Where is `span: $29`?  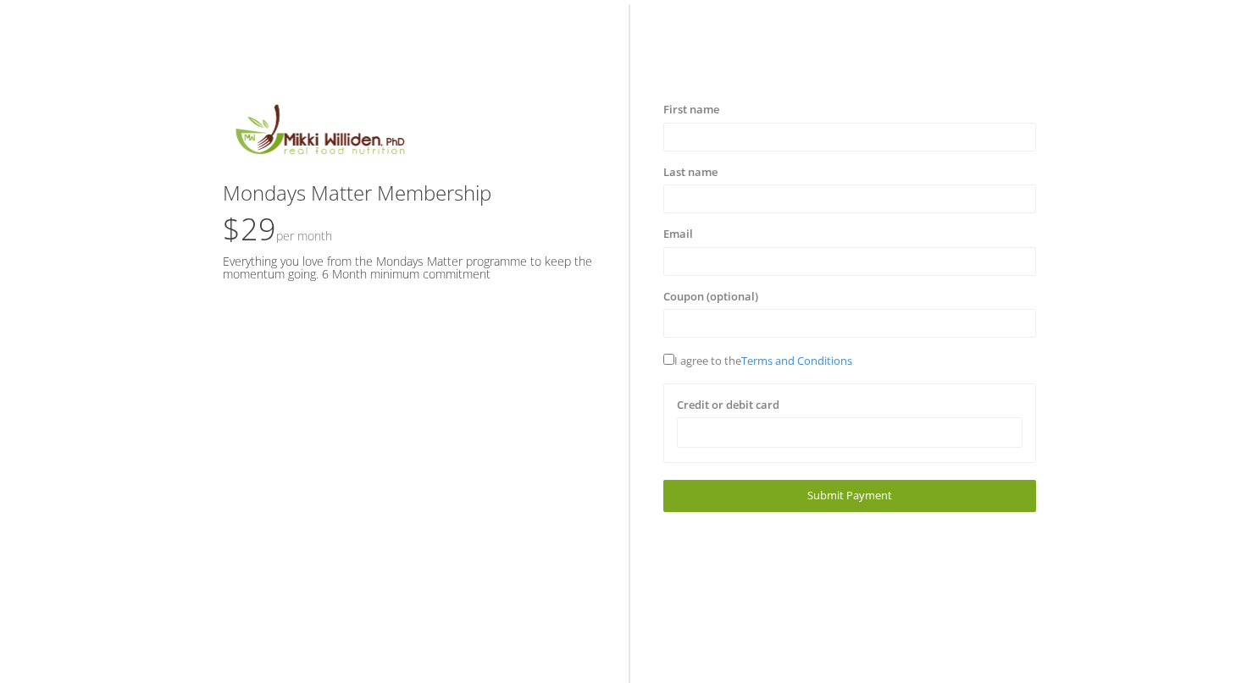
span: $29 is located at coordinates (277, 229).